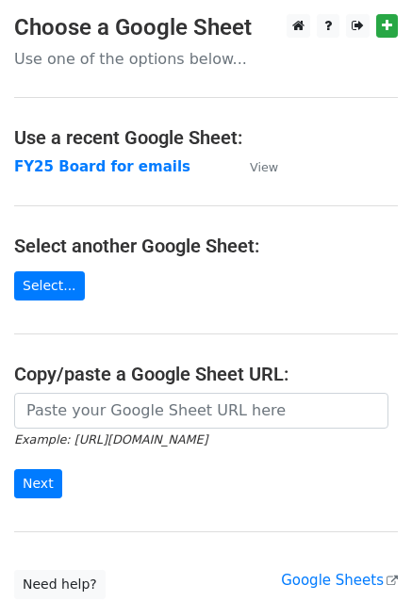 This screenshot has height=601, width=412. What do you see at coordinates (205, 58) in the screenshot?
I see `p: Use one of the options below...` at bounding box center [205, 58].